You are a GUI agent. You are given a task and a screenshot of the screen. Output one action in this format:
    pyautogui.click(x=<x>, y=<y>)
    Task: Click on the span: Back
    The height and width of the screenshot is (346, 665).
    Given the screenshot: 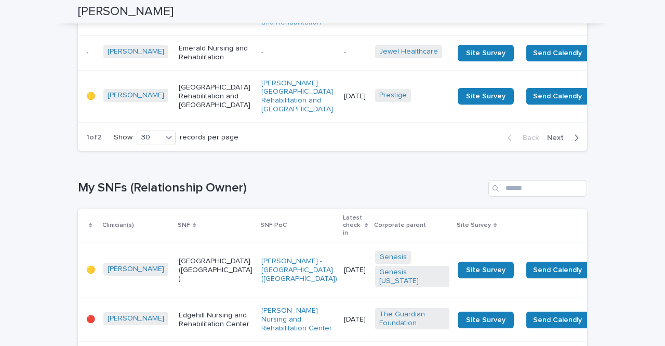 What is the action you would take?
    pyautogui.click(x=528, y=138)
    